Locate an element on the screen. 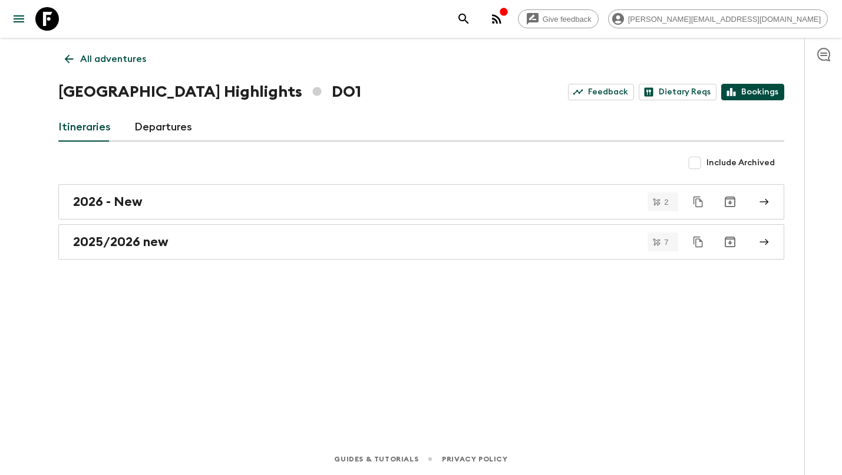 The width and height of the screenshot is (842, 475). h2: 2026 - New is located at coordinates (108, 202).